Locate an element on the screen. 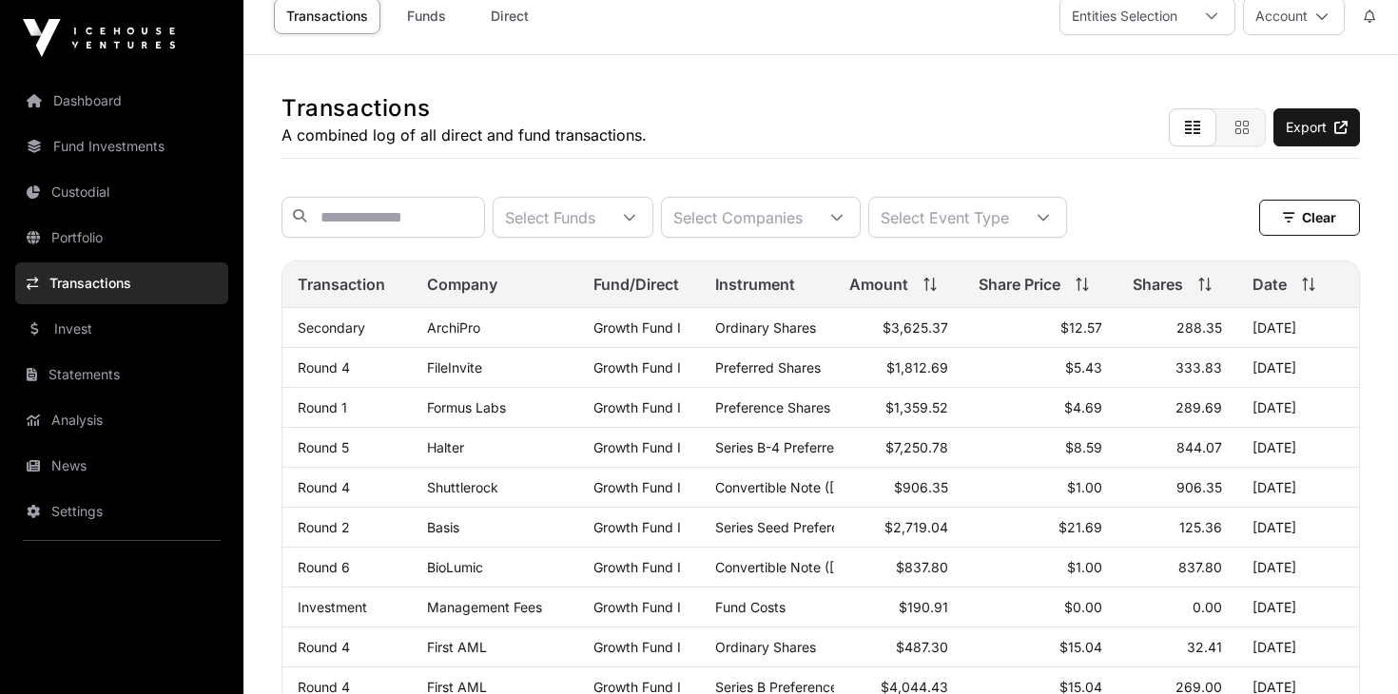  a: Settings is located at coordinates (122, 512).